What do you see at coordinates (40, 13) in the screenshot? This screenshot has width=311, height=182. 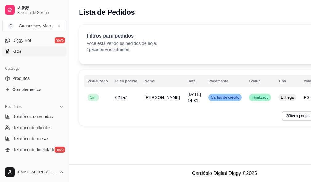 I see `span: Sistema de Gestão` at bounding box center [40, 13].